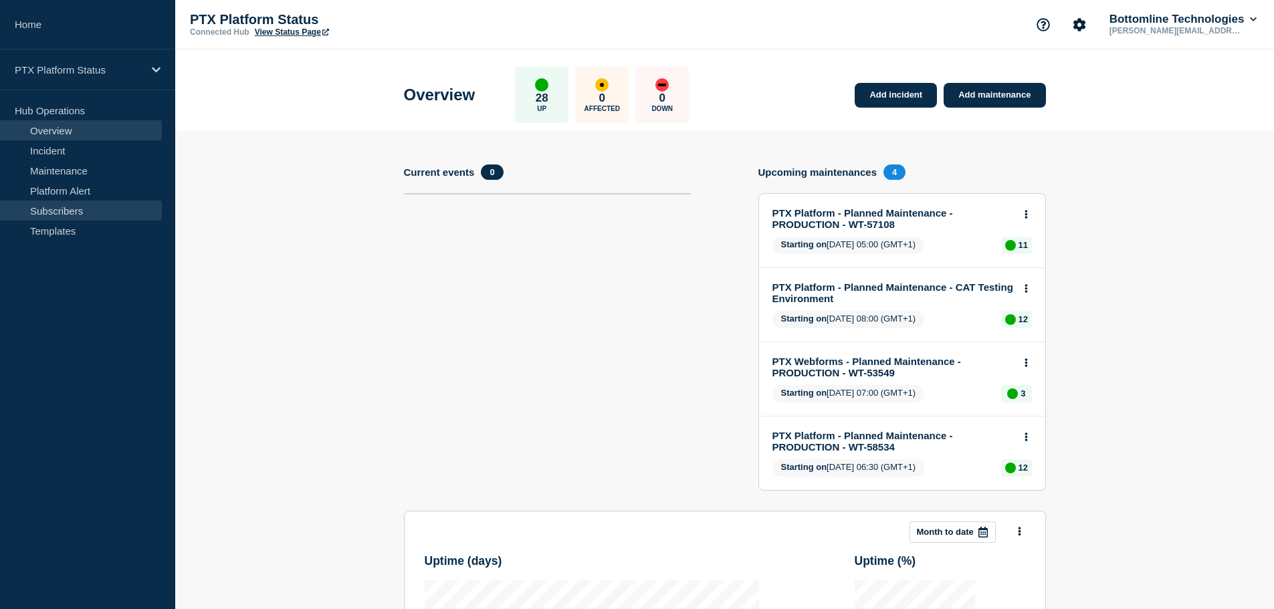  What do you see at coordinates (439, 95) in the screenshot?
I see `h1: Overview` at bounding box center [439, 95].